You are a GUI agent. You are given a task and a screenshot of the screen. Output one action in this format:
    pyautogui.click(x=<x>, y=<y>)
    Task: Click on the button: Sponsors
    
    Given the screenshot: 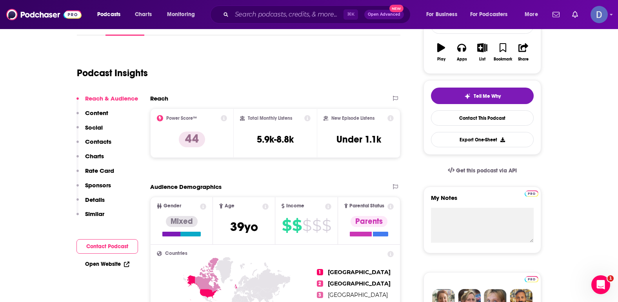 What is the action you would take?
    pyautogui.click(x=94, y=188)
    